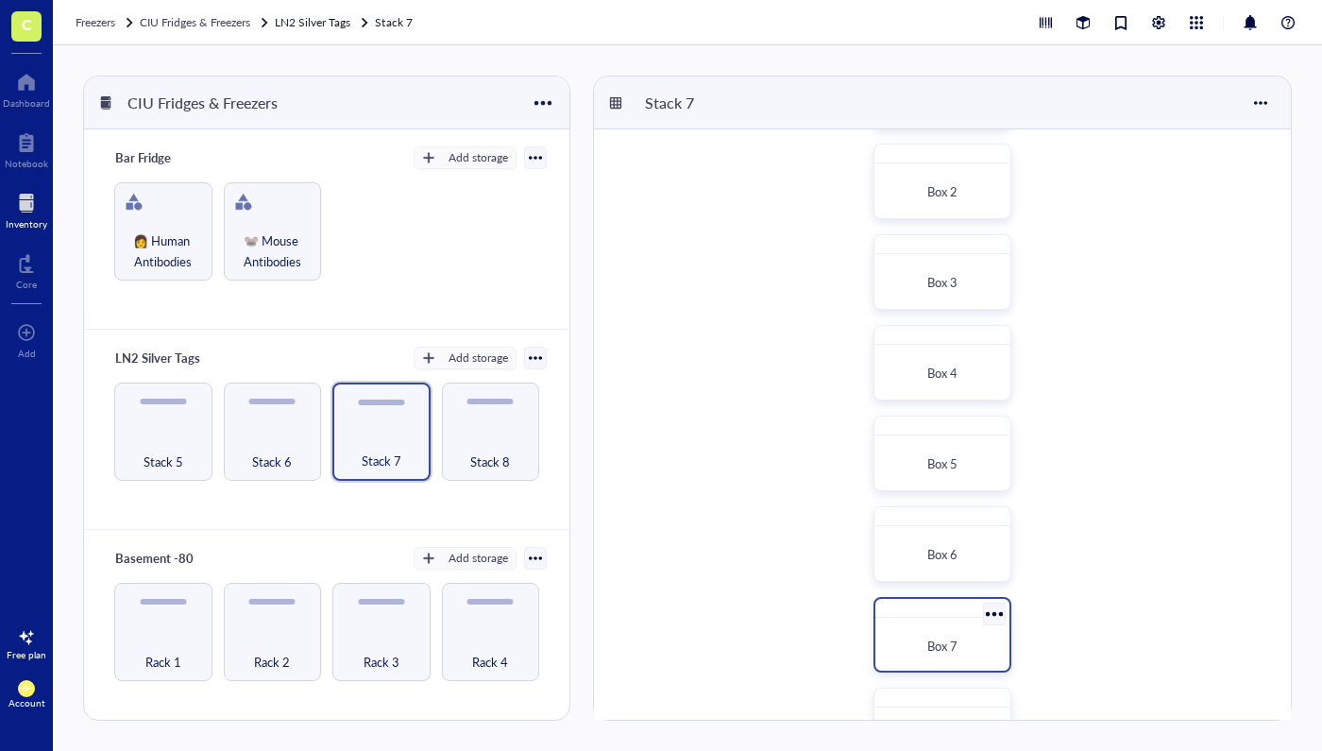  Describe the element at coordinates (693, 103) in the screenshot. I see `div: Stack 7` at that location.